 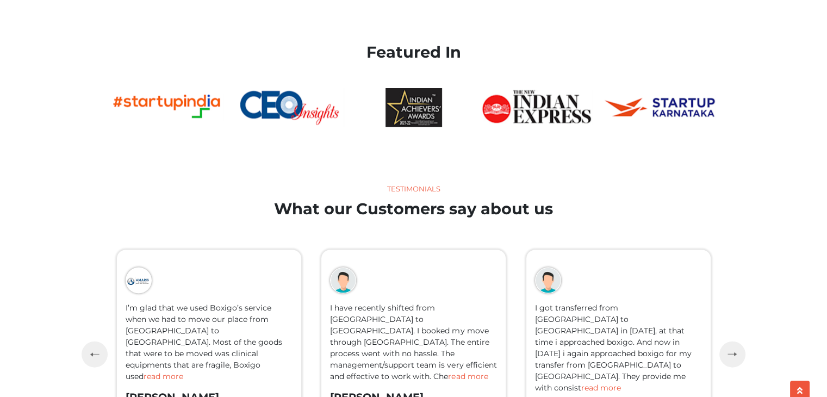 What do you see at coordinates (291, 108) in the screenshot?
I see `img: ceo insight` at bounding box center [291, 108].